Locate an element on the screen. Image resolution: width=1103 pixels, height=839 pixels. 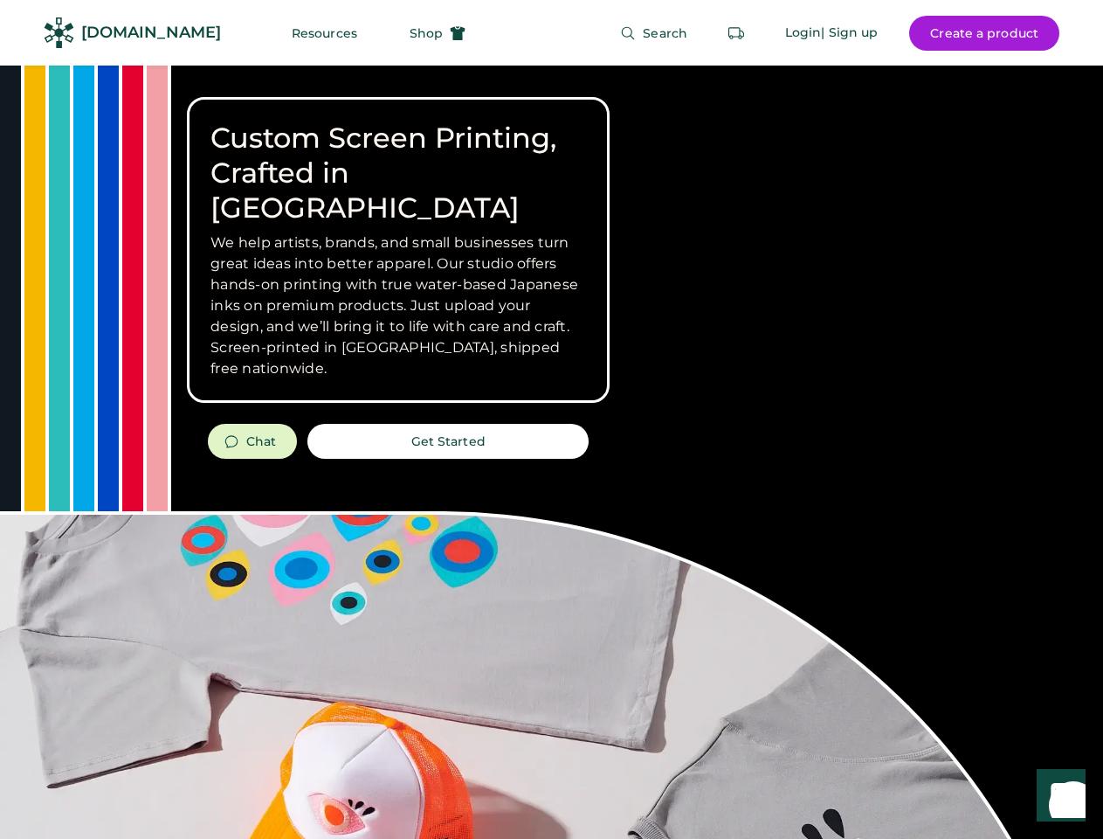
button: Resources is located at coordinates (324, 33).